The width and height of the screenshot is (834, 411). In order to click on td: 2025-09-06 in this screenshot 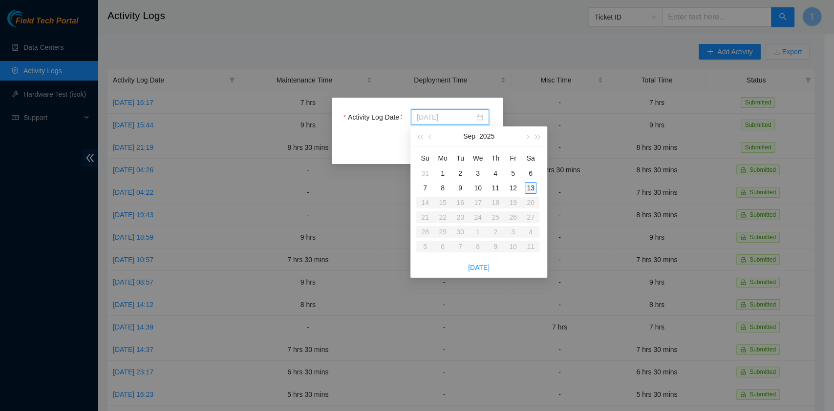, I will do `click(531, 173)`.